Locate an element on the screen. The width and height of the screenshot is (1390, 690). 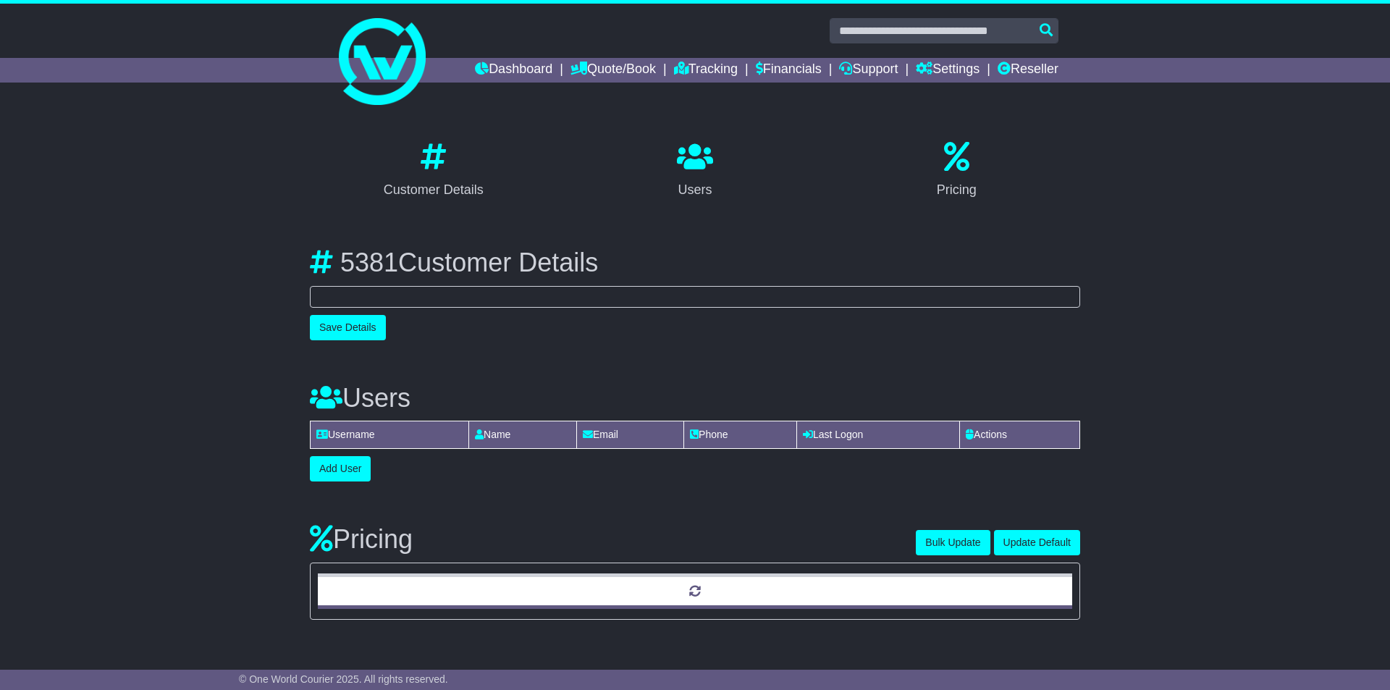
td: Username is located at coordinates (389, 435).